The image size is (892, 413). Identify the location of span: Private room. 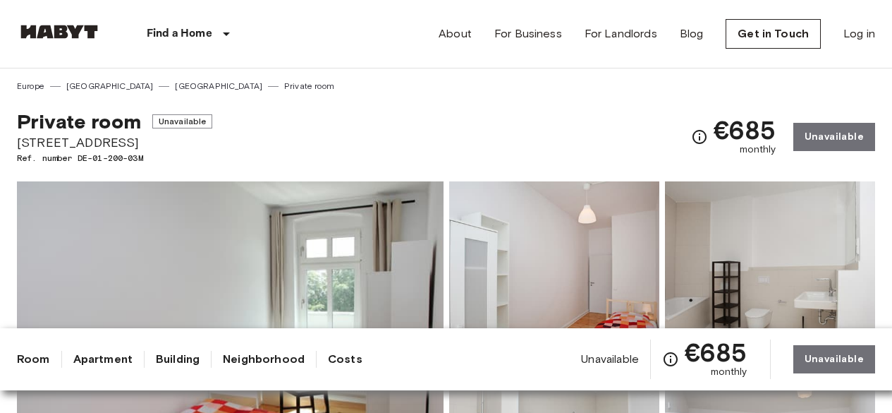
(79, 121).